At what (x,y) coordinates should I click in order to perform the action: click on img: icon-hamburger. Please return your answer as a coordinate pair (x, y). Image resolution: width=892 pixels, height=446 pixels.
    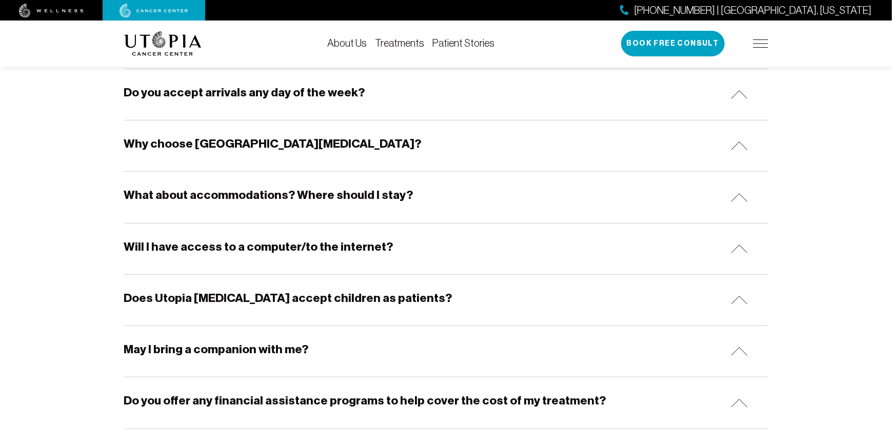
    Looking at the image, I should click on (761, 44).